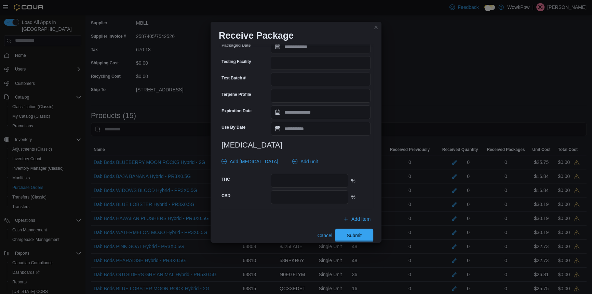  I want to click on label: Expiration Date, so click(237, 111).